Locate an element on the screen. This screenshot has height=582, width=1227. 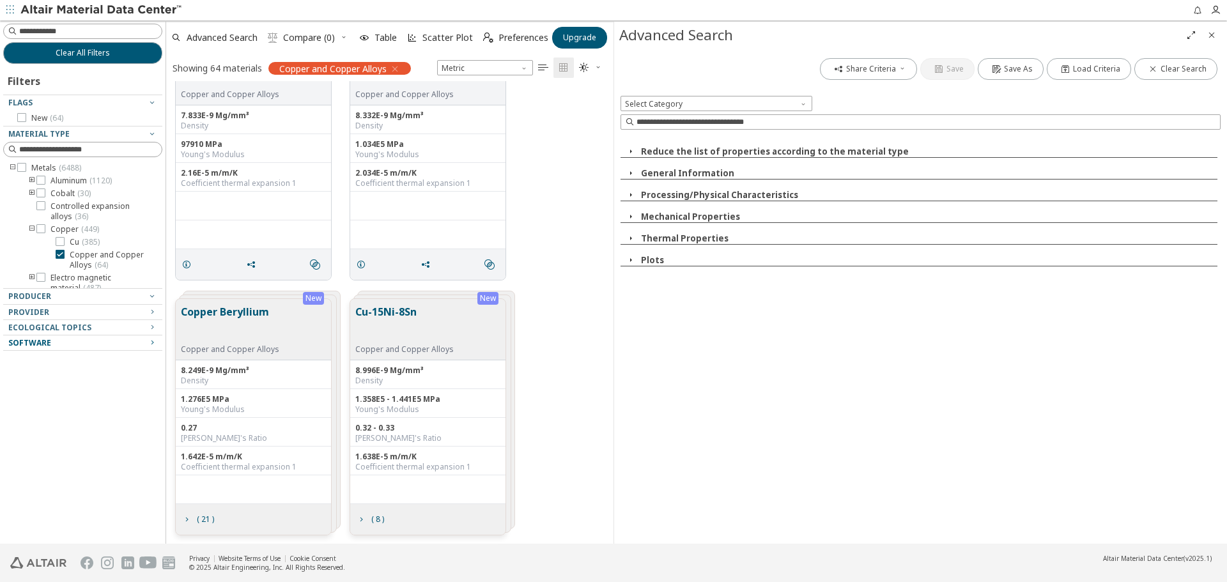
span: Altair Material Data Center is located at coordinates (1144, 559).